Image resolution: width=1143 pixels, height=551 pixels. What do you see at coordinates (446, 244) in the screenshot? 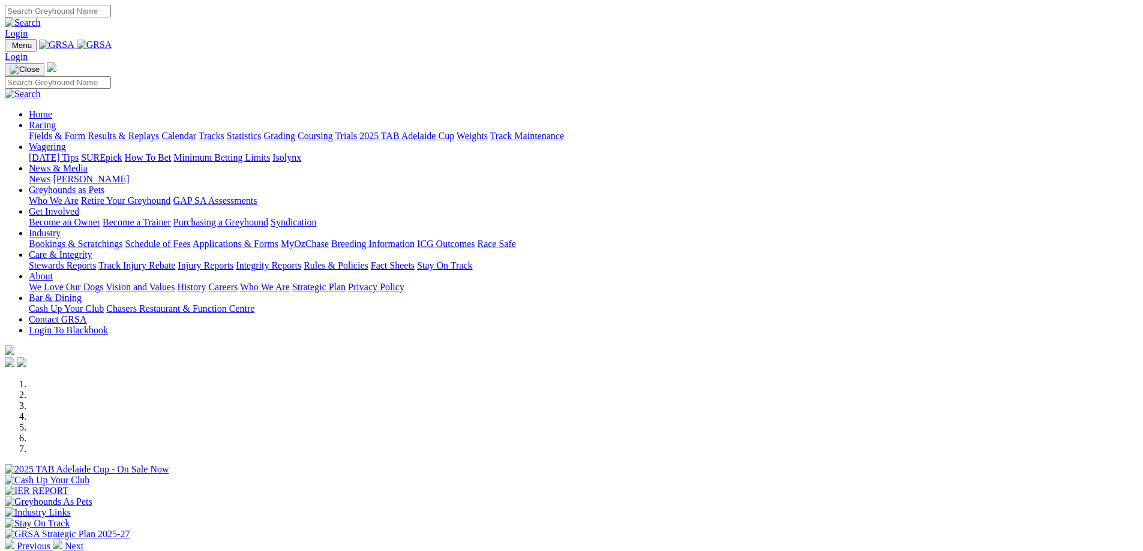
I see `a: ICG Outcomes` at bounding box center [446, 244].